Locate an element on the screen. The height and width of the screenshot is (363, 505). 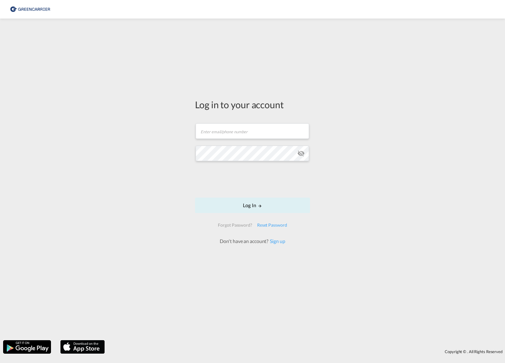
a: Sign up is located at coordinates (277, 241).